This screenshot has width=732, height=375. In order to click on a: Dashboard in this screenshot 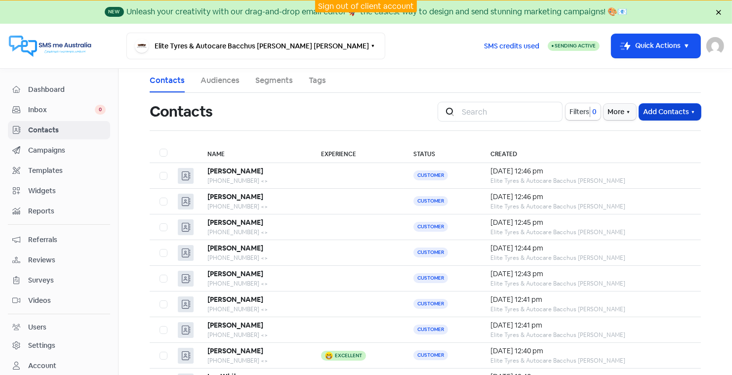, I will do `click(59, 89)`.